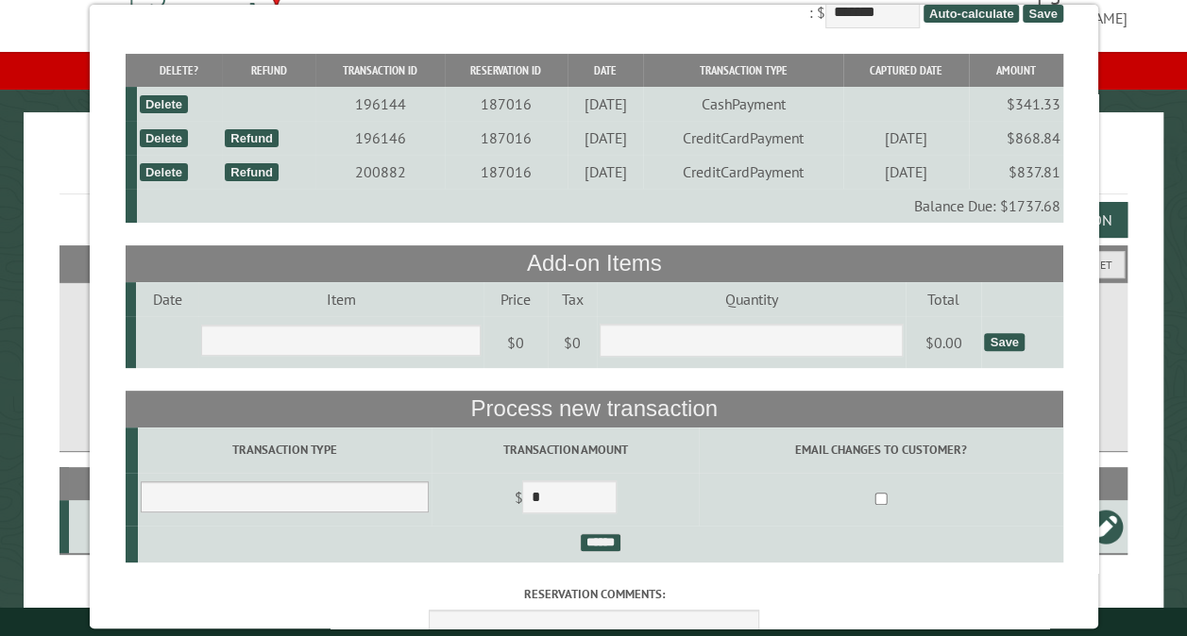 The height and width of the screenshot is (636, 1187). Describe the element at coordinates (341, 299) in the screenshot. I see `td: Item` at that location.